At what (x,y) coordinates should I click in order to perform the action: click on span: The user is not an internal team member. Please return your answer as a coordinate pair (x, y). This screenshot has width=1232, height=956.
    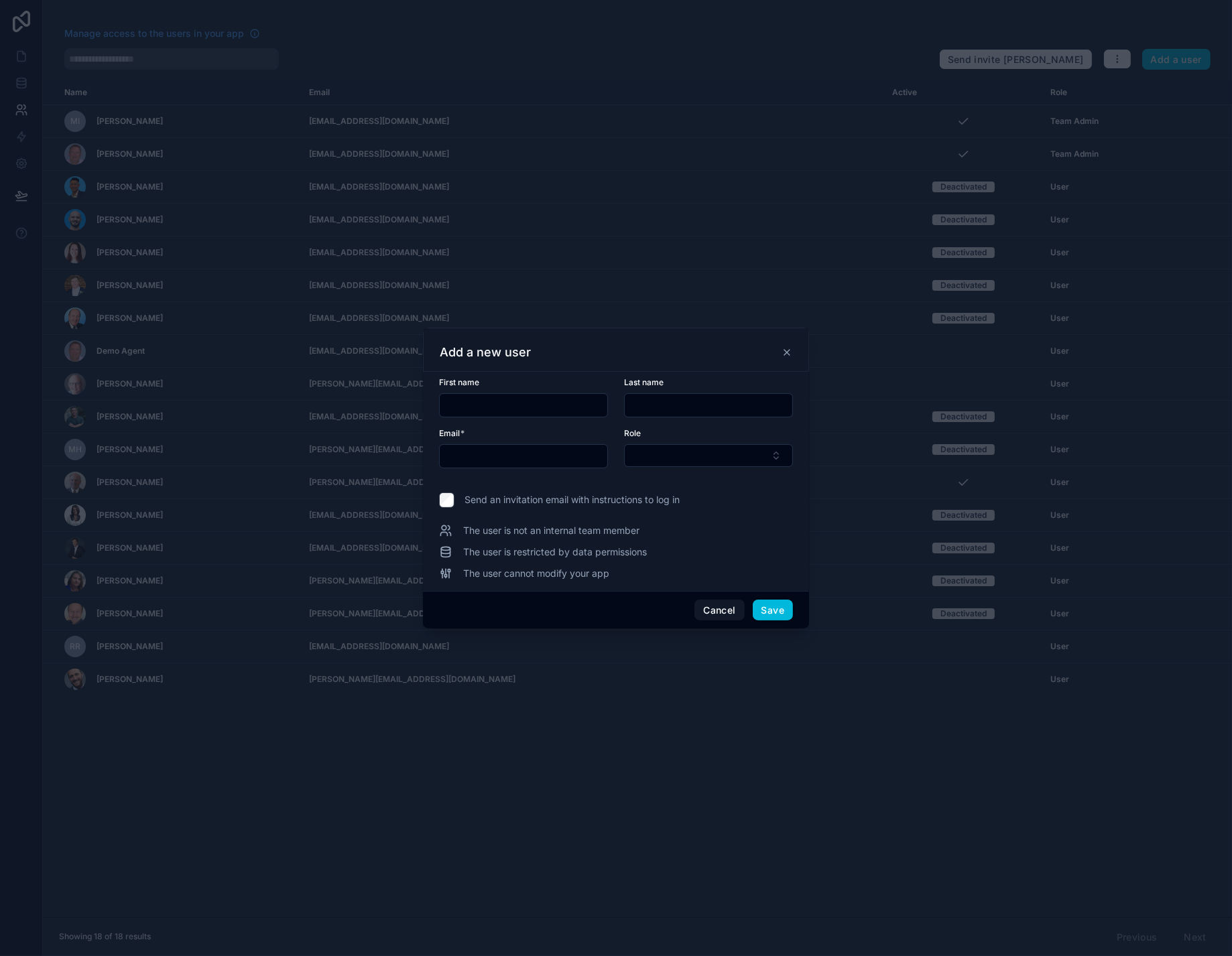
    Looking at the image, I should click on (551, 531).